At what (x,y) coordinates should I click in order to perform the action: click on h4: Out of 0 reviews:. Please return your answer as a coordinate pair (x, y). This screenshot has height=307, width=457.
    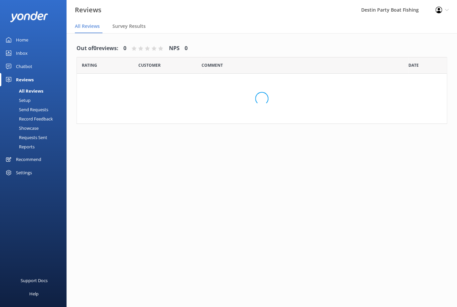
    Looking at the image, I should click on (97, 49).